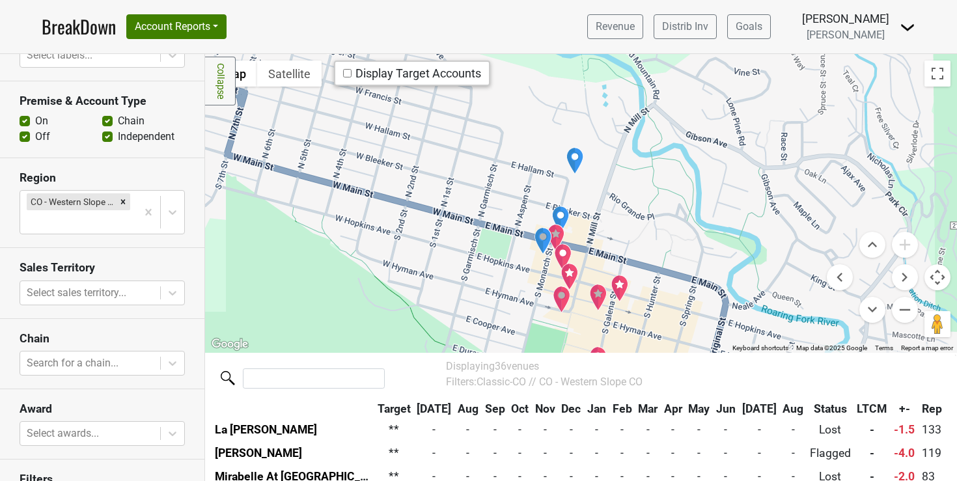 Image resolution: width=957 pixels, height=481 pixels. Describe the element at coordinates (71, 202) in the screenshot. I see `div: CO - Western Slope CO` at that location.